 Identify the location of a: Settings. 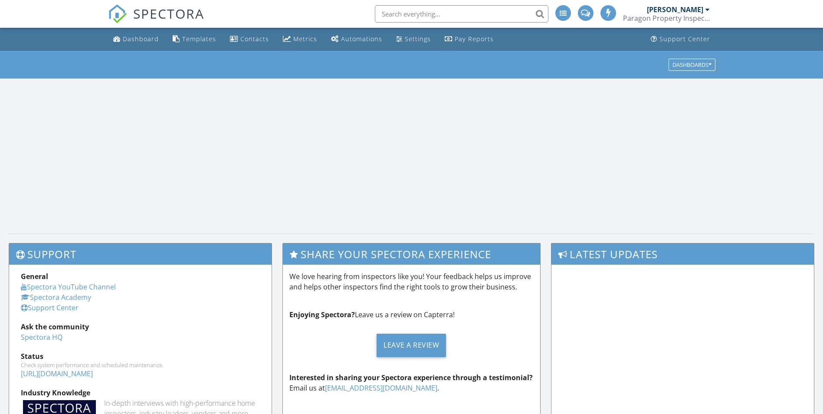
(414, 39).